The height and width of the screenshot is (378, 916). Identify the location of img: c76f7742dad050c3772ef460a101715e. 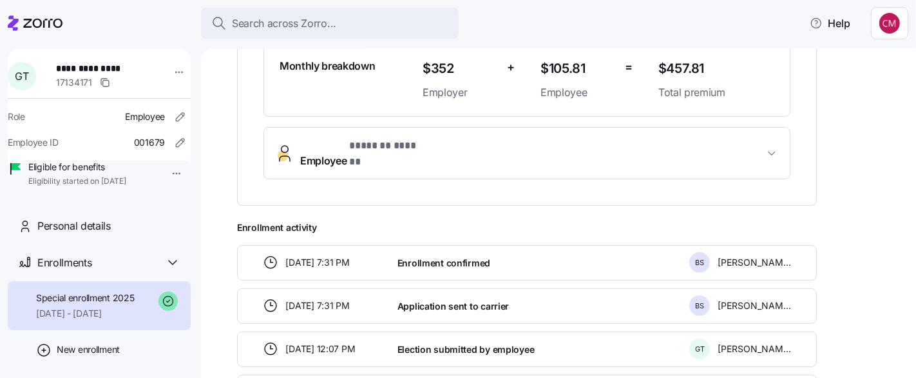
(890, 23).